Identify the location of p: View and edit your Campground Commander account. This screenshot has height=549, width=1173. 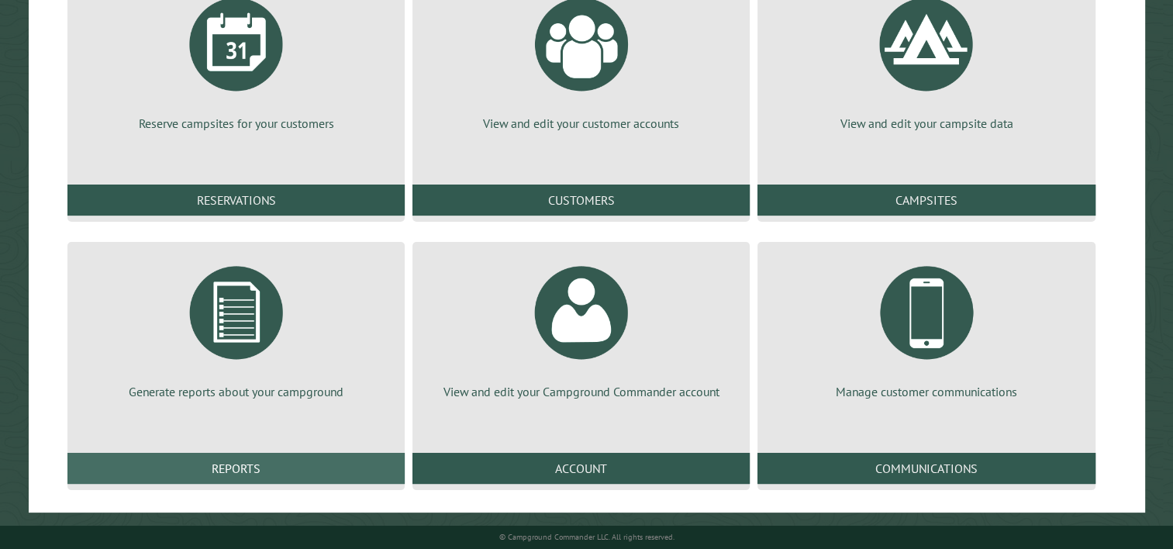
(581, 391).